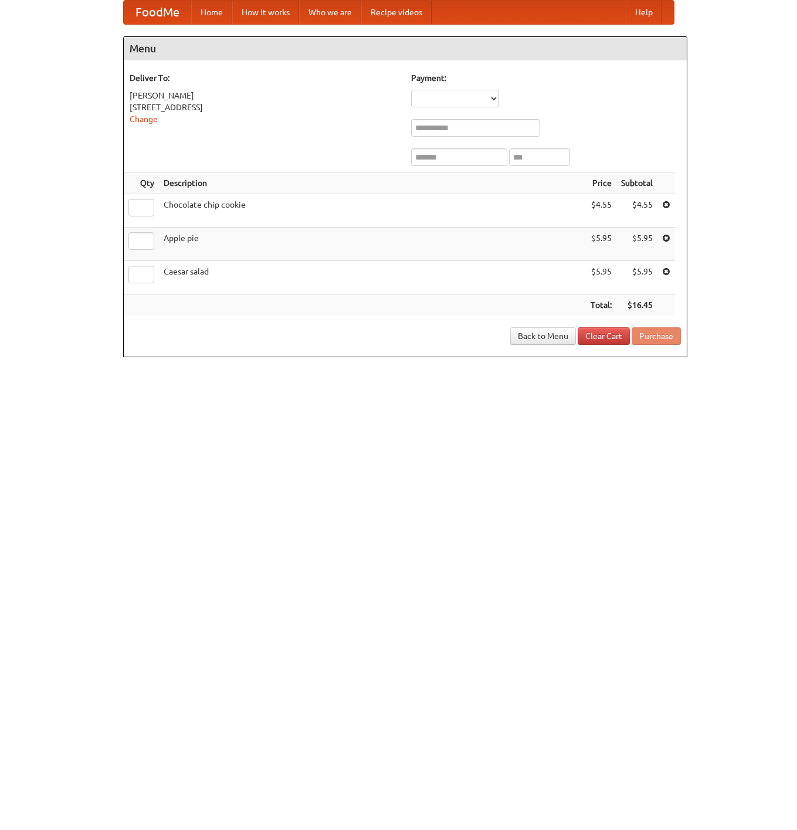 The image size is (797, 830). I want to click on th: Price, so click(601, 183).